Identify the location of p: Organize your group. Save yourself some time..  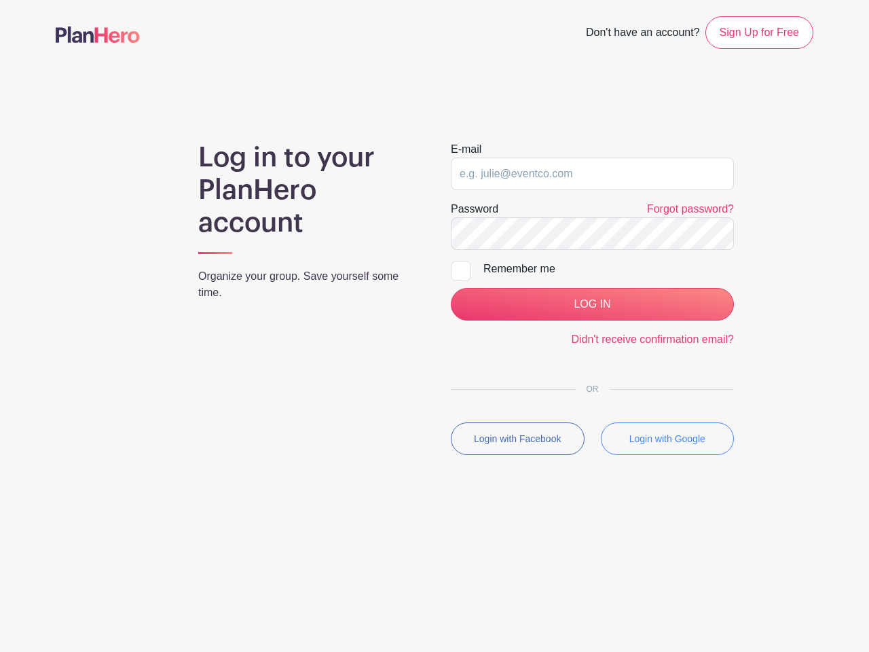
(308, 284).